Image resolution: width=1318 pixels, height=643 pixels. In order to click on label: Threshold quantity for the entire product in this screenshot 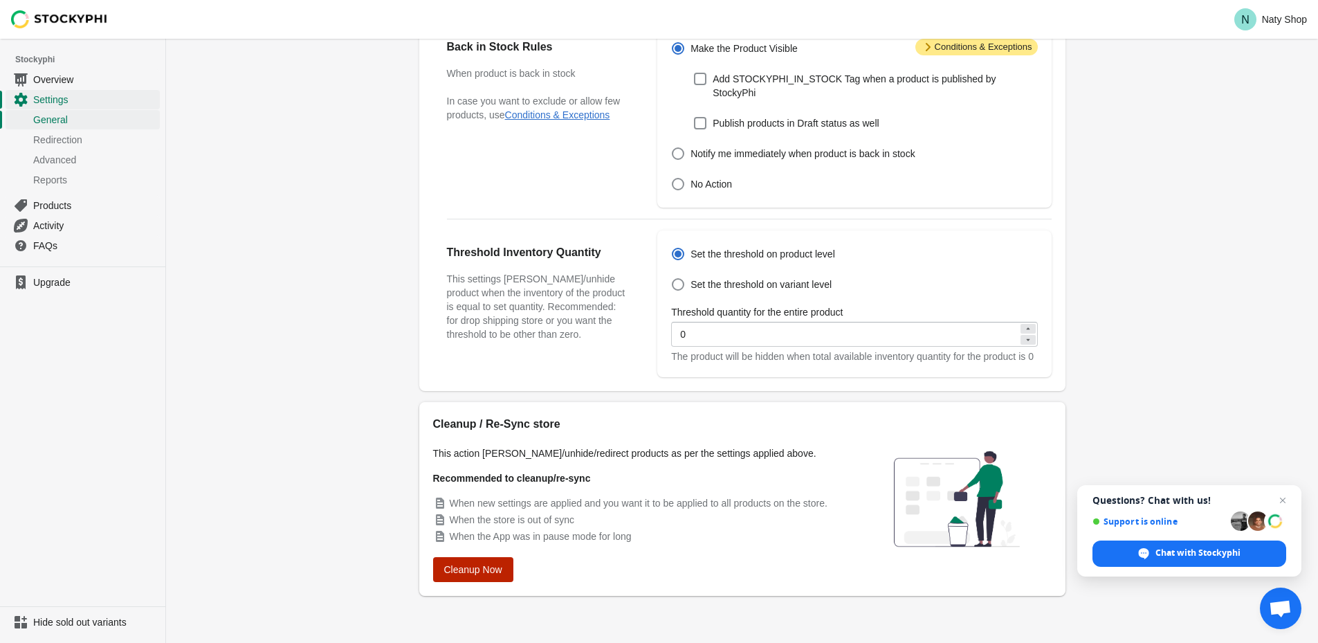, I will do `click(757, 312)`.